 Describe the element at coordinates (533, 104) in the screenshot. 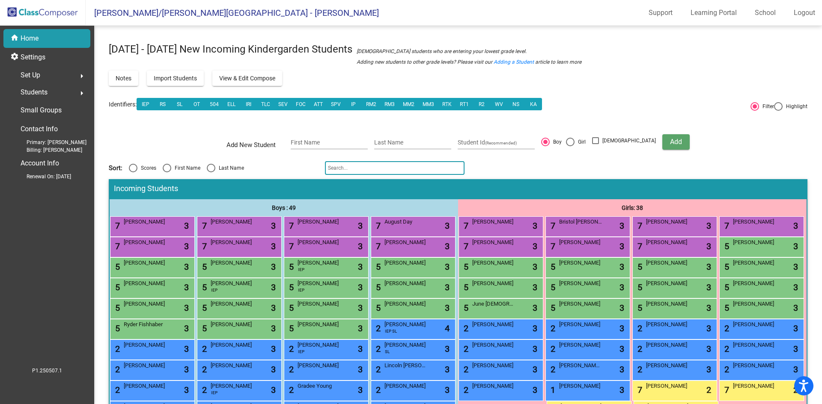

I see `button: KA` at that location.